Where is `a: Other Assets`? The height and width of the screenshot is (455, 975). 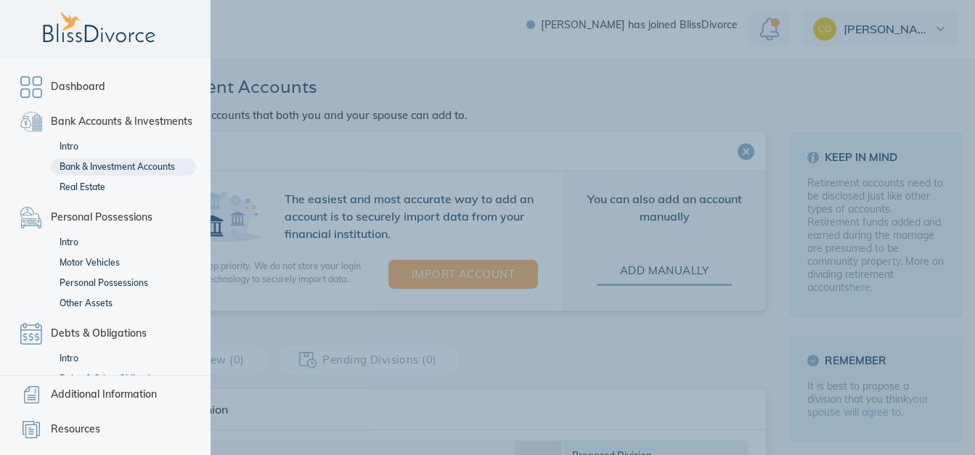 a: Other Assets is located at coordinates (123, 304).